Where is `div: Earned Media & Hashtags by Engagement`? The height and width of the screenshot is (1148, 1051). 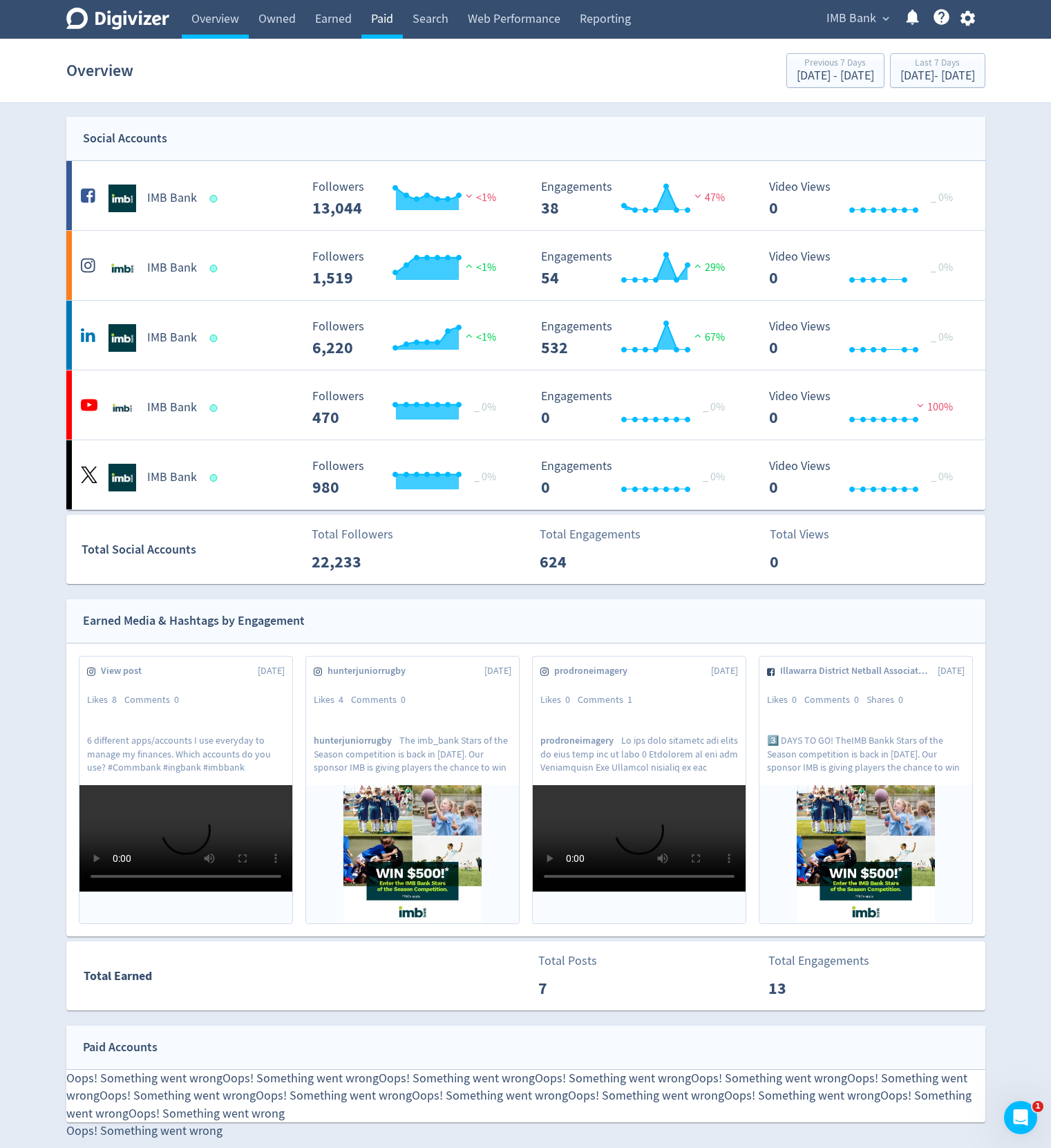 div: Earned Media & Hashtags by Engagement is located at coordinates (193, 621).